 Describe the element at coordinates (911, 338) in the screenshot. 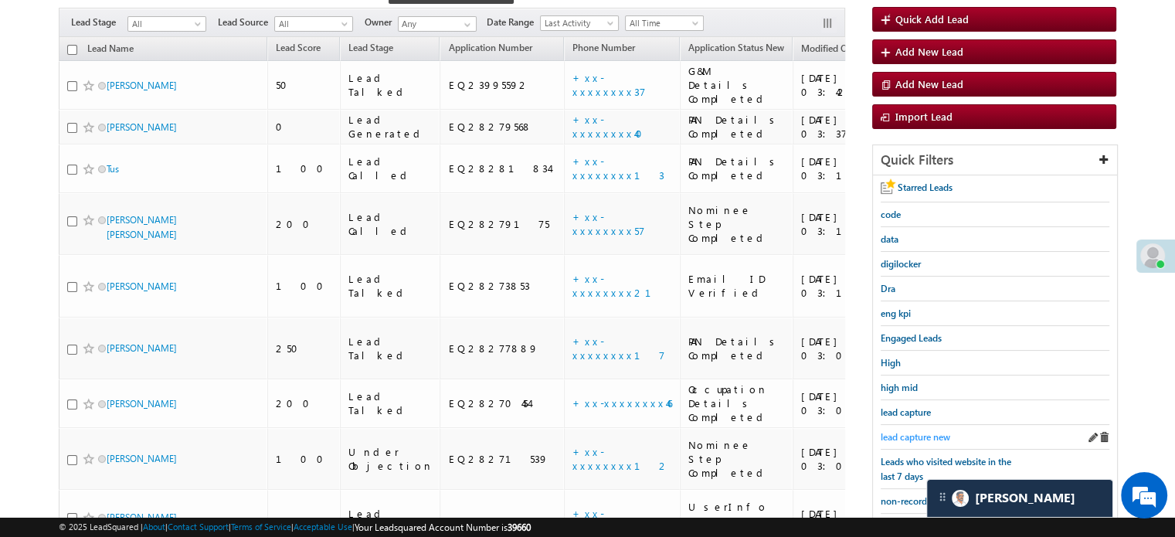

I see `span: Engaged Leads` at that location.